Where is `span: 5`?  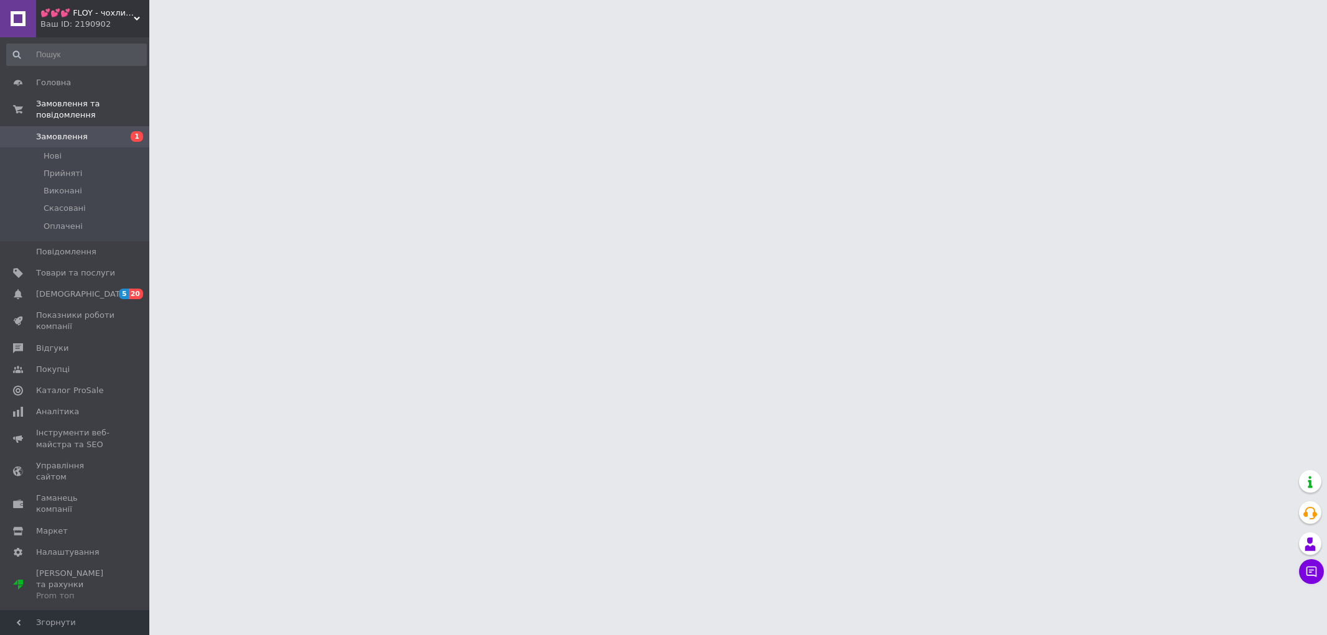 span: 5 is located at coordinates (124, 294).